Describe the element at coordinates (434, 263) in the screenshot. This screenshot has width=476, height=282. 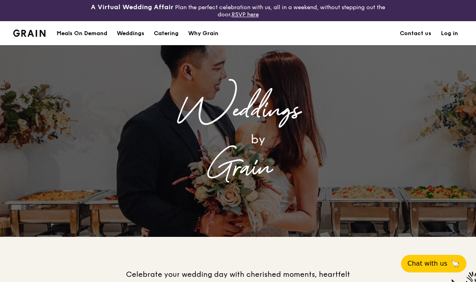
I see `button: Chat with us🦙` at that location.